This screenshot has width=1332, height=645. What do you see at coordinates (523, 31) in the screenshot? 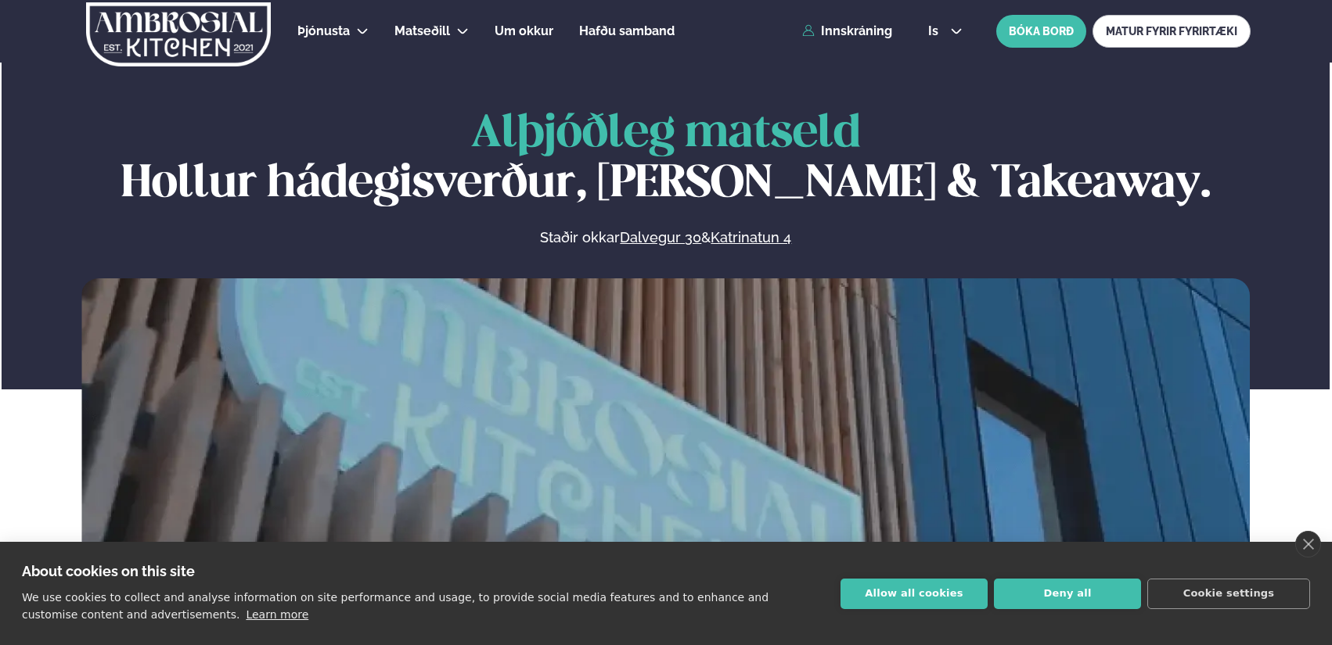
I see `span: Um okkur` at bounding box center [523, 31].